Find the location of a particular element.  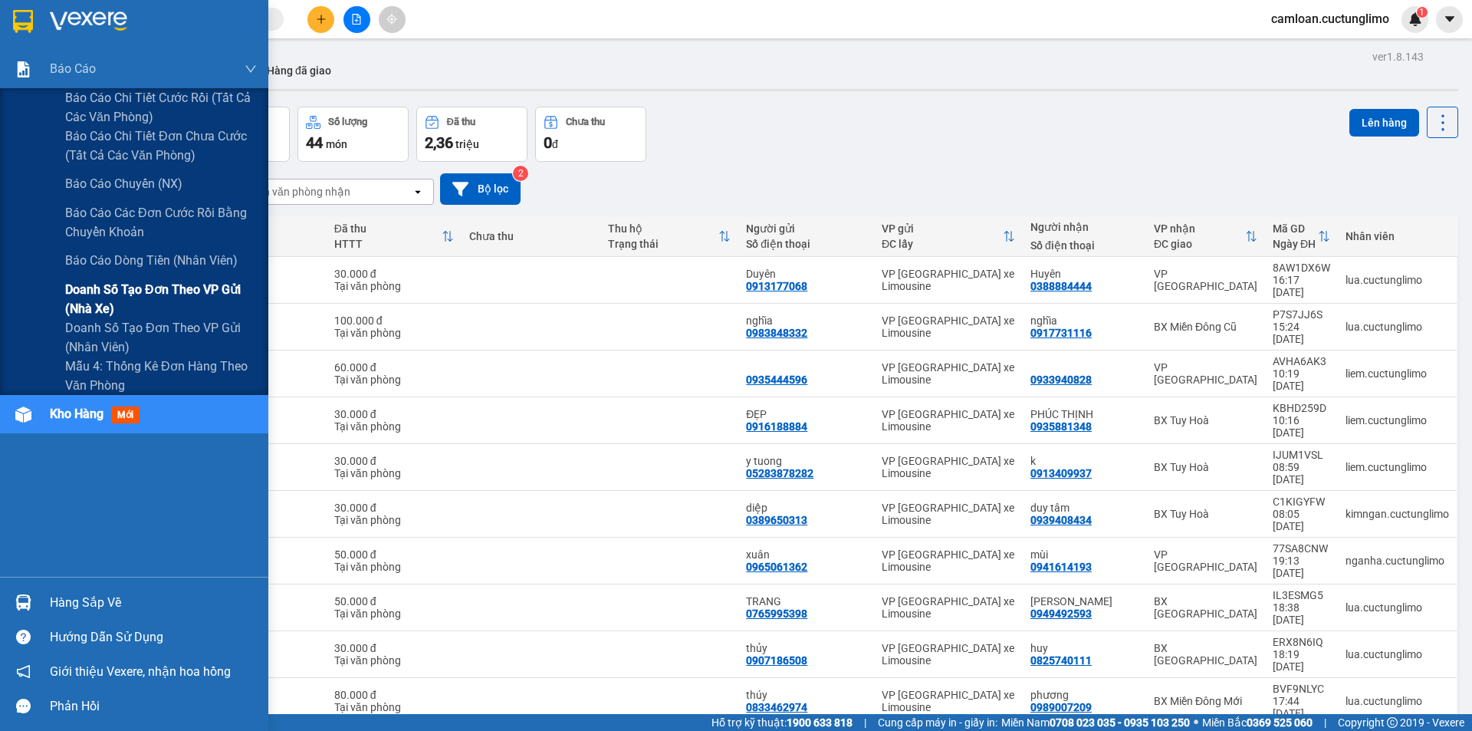

span: copyright is located at coordinates (1392, 722).